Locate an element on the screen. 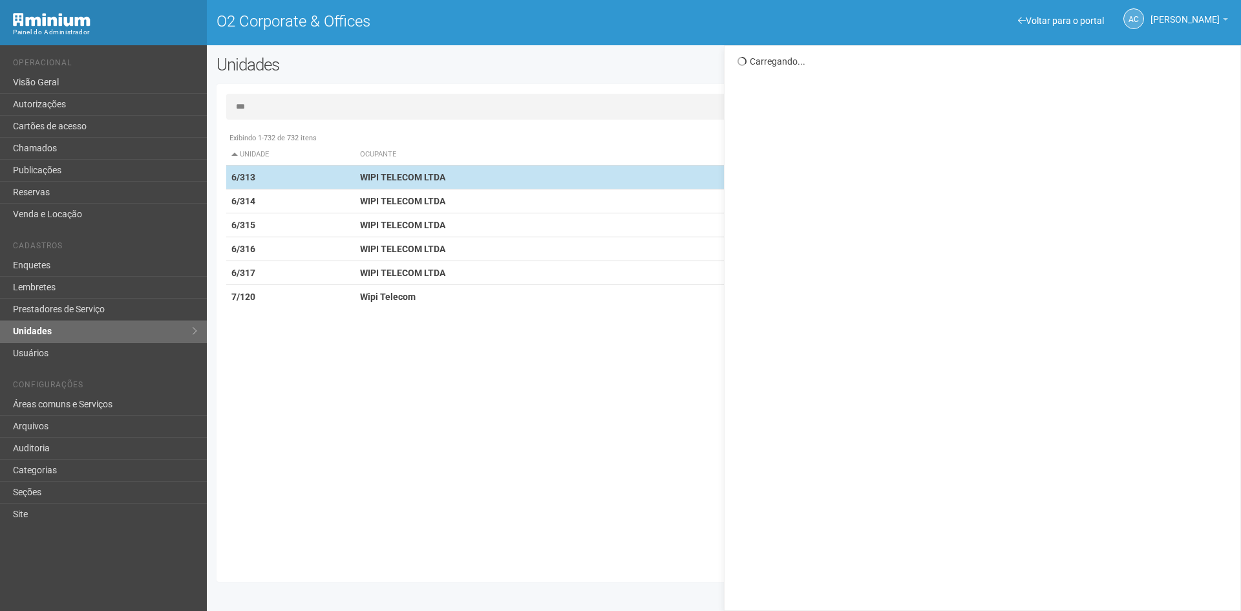 Image resolution: width=1241 pixels, height=611 pixels. li: Configurações is located at coordinates (105, 386).